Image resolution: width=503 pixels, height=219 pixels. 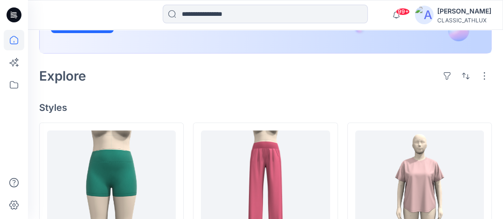 I want to click on h2: Explore, so click(x=62, y=76).